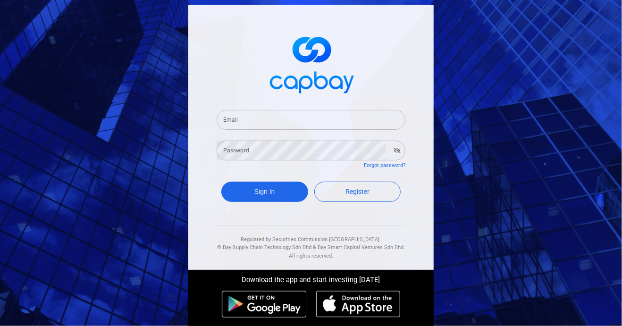 The height and width of the screenshot is (326, 622). Describe the element at coordinates (358, 304) in the screenshot. I see `img: ios` at that location.